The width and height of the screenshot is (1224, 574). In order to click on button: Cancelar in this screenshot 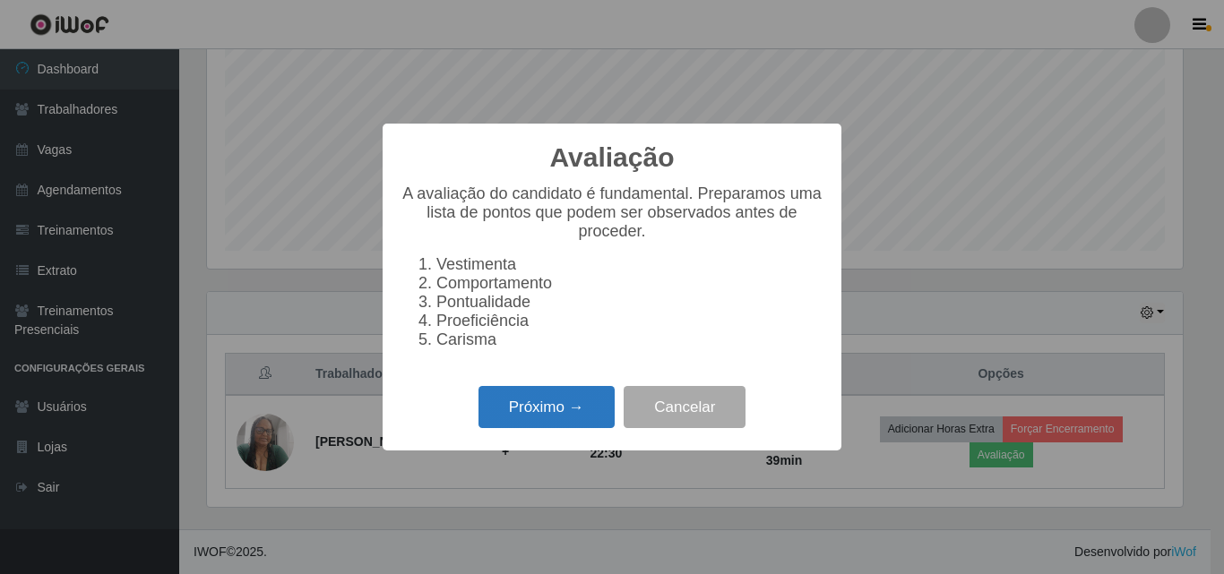, I will do `click(685, 407)`.